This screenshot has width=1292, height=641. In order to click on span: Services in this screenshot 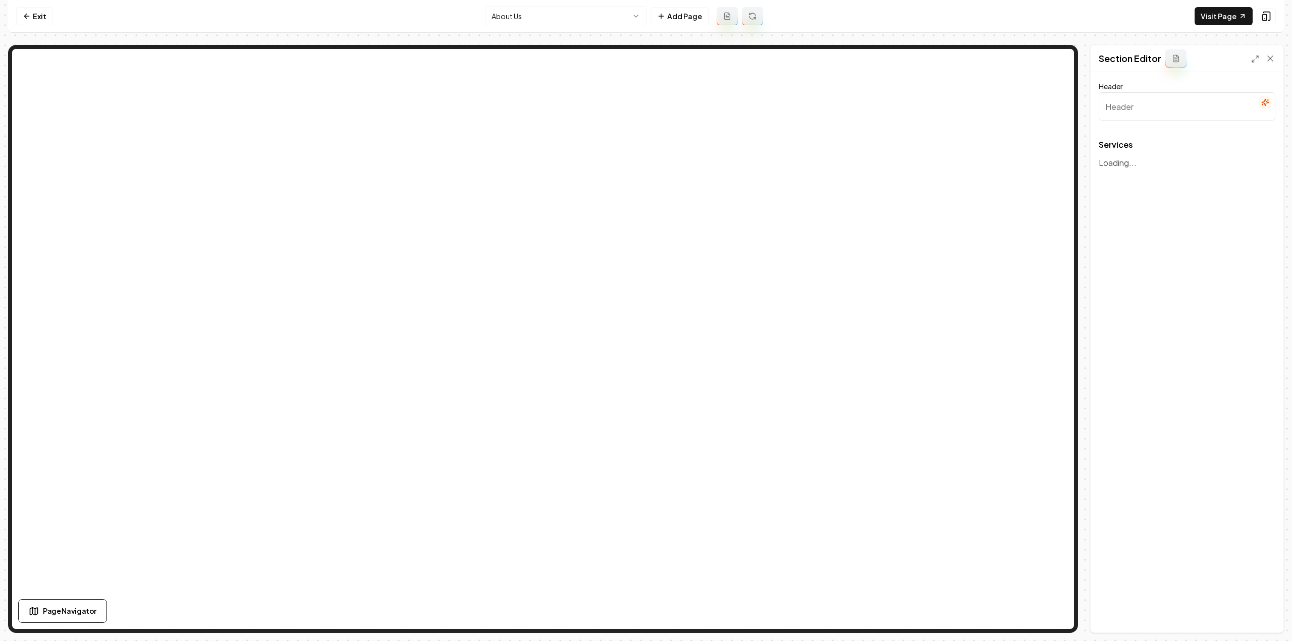, I will do `click(1187, 145)`.